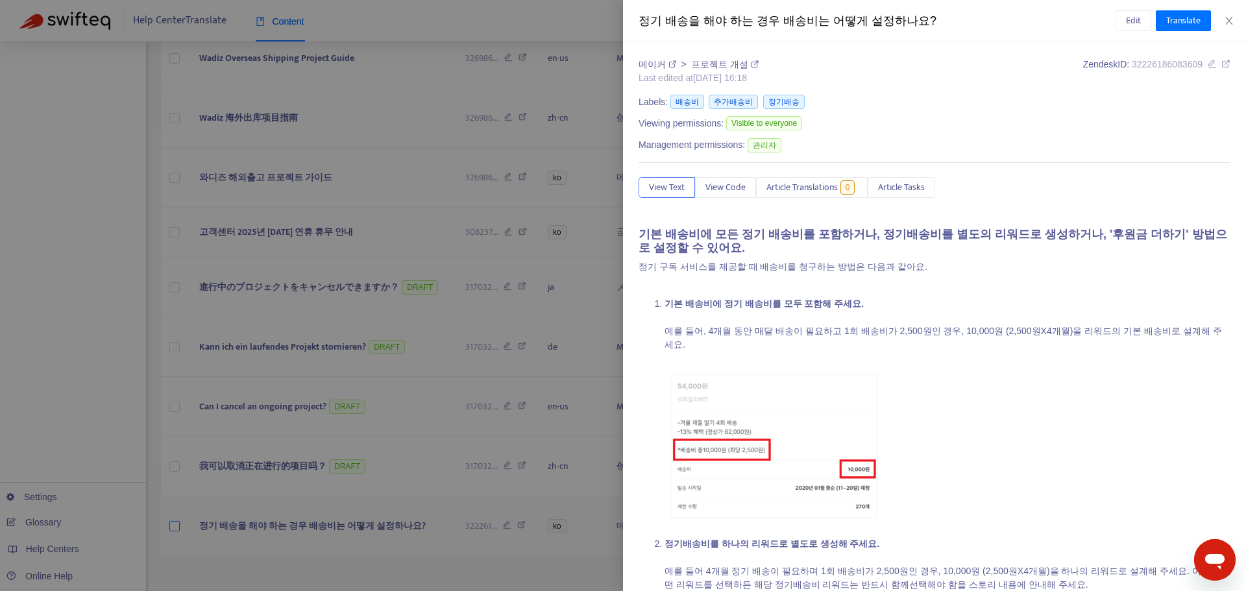 The image size is (1246, 591). I want to click on span: Viewing permissions:, so click(681, 123).